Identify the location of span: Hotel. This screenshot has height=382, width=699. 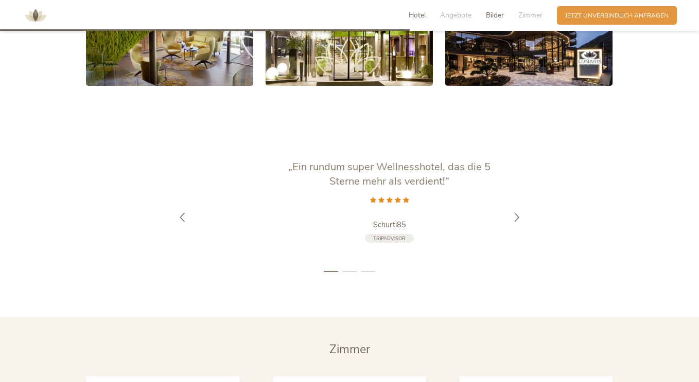
(417, 15).